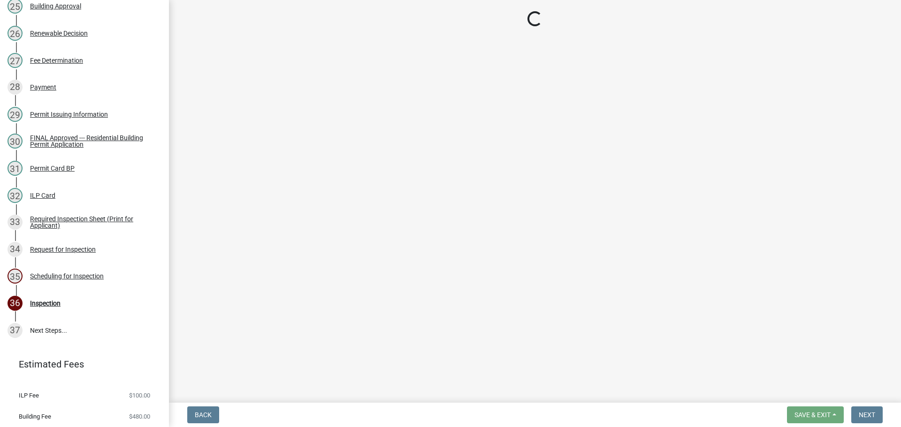 This screenshot has width=901, height=427. Describe the element at coordinates (139, 417) in the screenshot. I see `span: $480.00` at that location.